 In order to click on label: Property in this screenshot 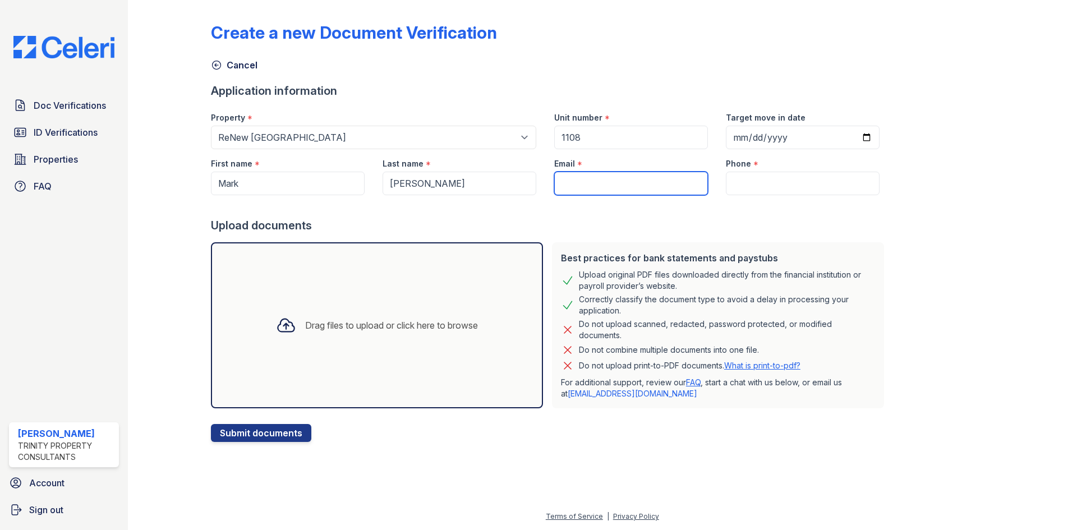, I will do `click(228, 118)`.